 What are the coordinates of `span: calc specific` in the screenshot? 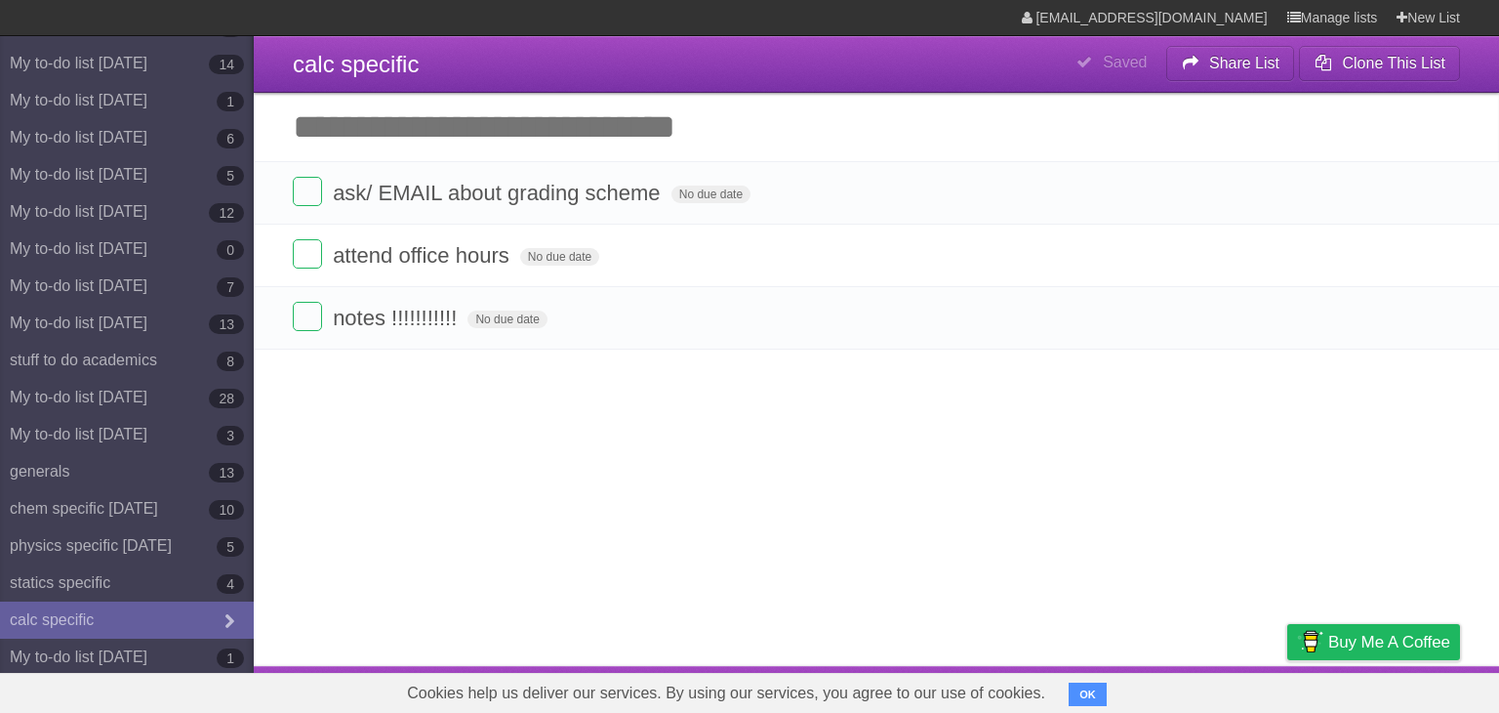 It's located at (355, 63).